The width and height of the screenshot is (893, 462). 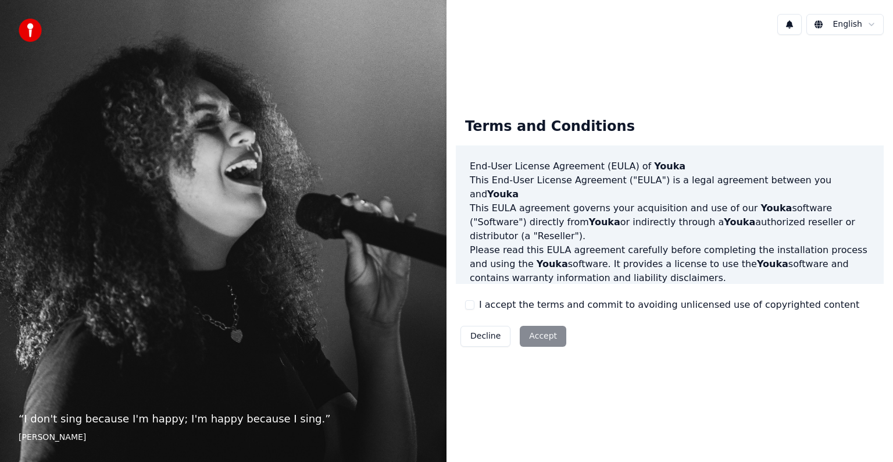 I want to click on h3: End-User License Agreement (EULA) of, so click(x=670, y=166).